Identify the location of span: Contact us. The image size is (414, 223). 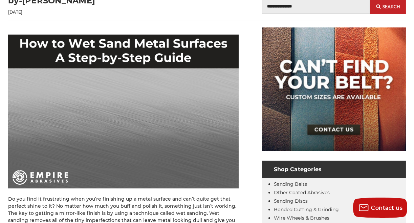
(387, 207).